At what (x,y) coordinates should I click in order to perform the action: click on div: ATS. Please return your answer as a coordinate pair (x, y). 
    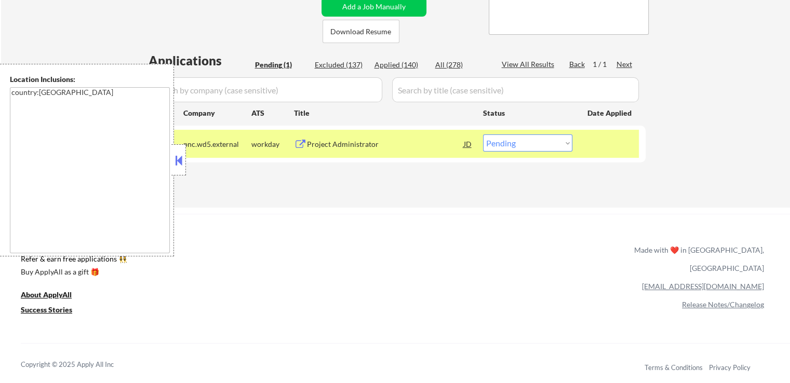
    Looking at the image, I should click on (273, 113).